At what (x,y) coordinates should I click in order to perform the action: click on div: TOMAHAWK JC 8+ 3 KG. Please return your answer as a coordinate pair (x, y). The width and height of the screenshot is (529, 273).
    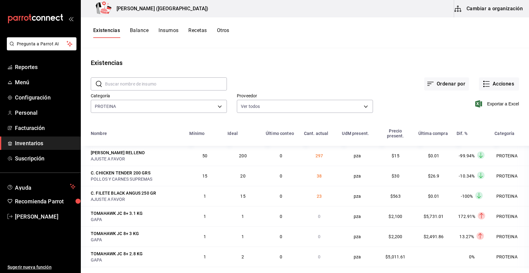
    Looking at the image, I should click on (115, 233).